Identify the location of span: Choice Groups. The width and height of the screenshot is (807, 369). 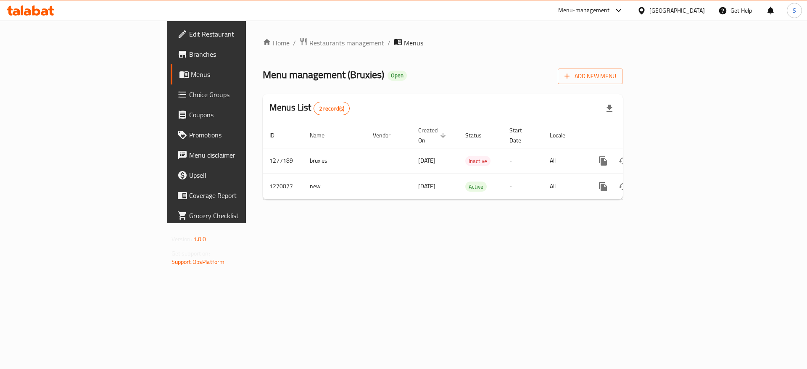
(242, 95).